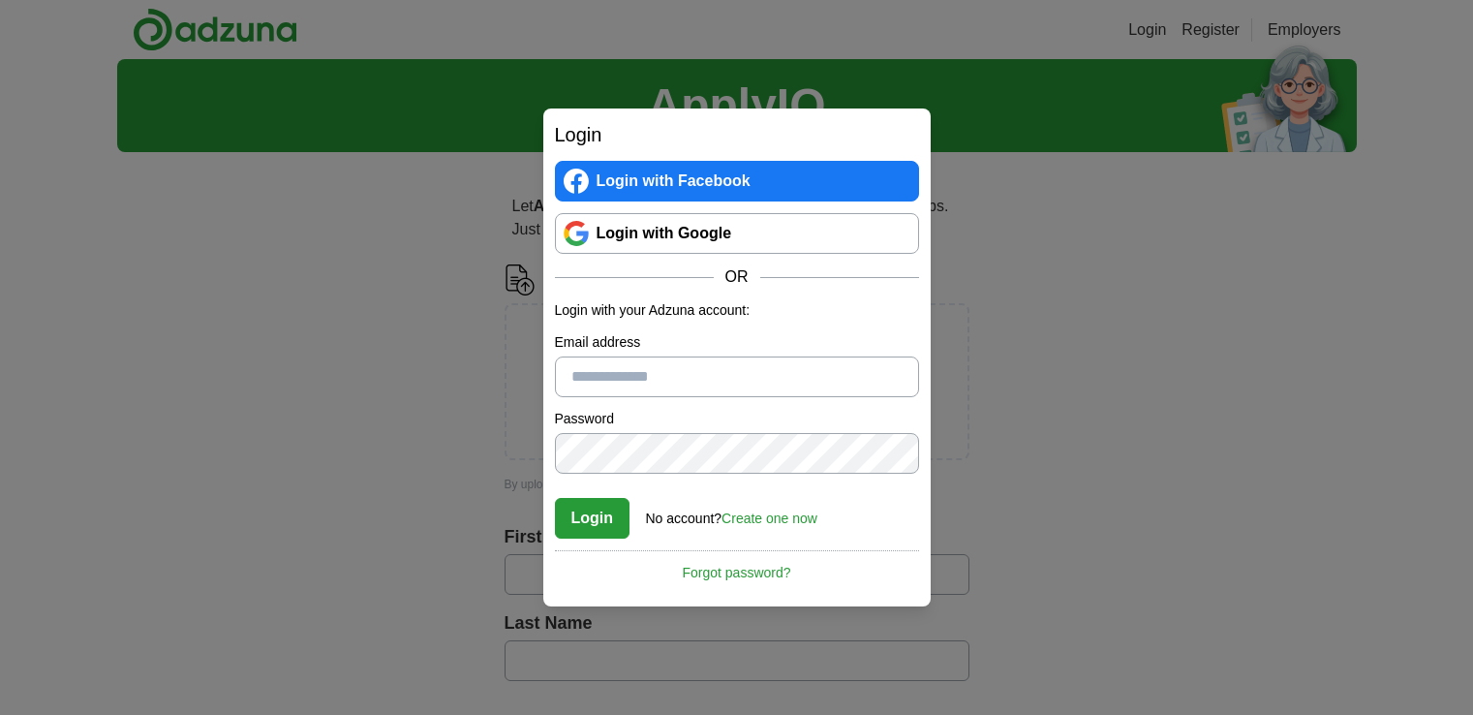 This screenshot has height=715, width=1473. What do you see at coordinates (737, 233) in the screenshot?
I see `a: Login with Google` at bounding box center [737, 233].